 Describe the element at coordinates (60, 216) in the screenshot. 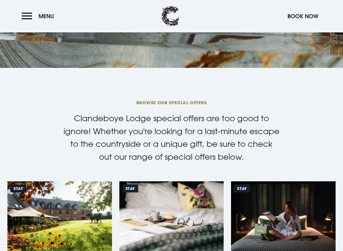

I see `img: https://clandeboyelodge.s3-assets.com/offer-thumbnails/Savouring-Summer.png` at that location.